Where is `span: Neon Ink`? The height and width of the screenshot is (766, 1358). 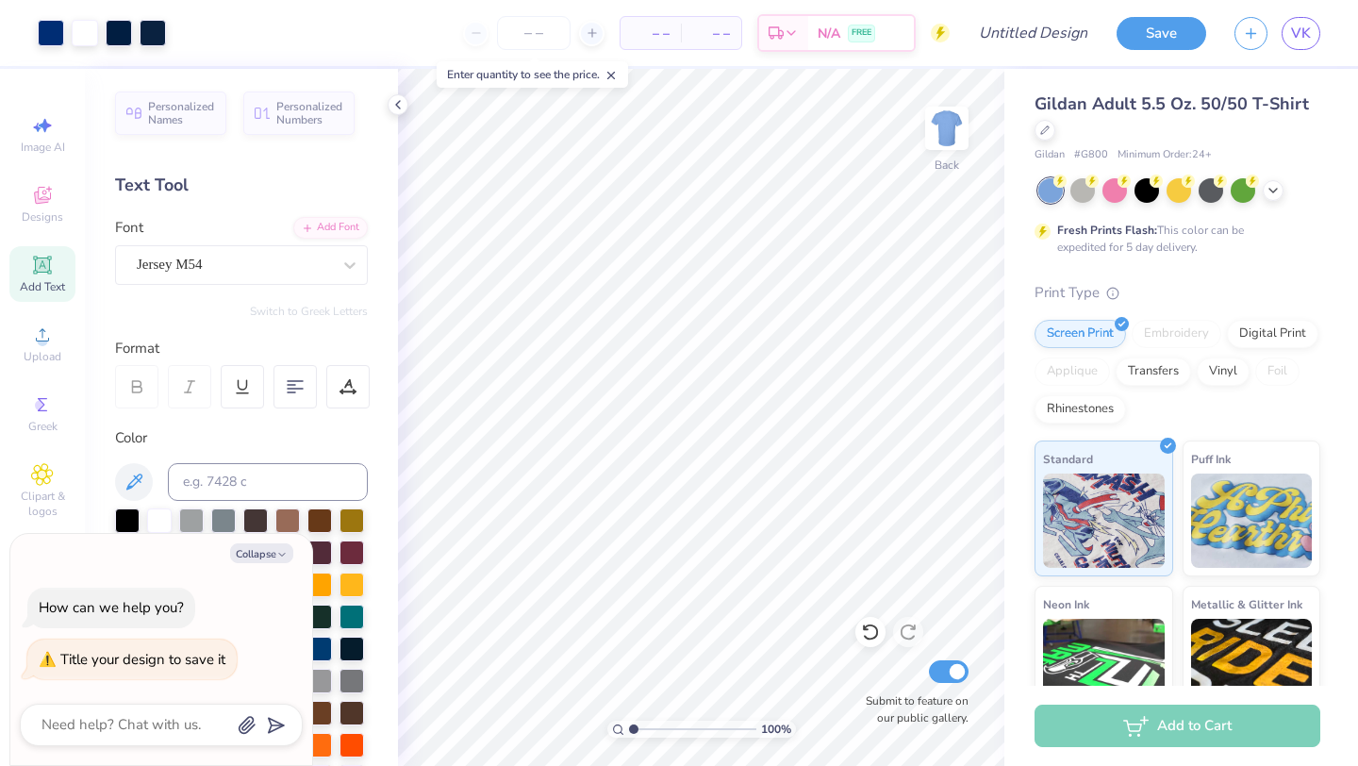 span: Neon Ink is located at coordinates (1066, 604).